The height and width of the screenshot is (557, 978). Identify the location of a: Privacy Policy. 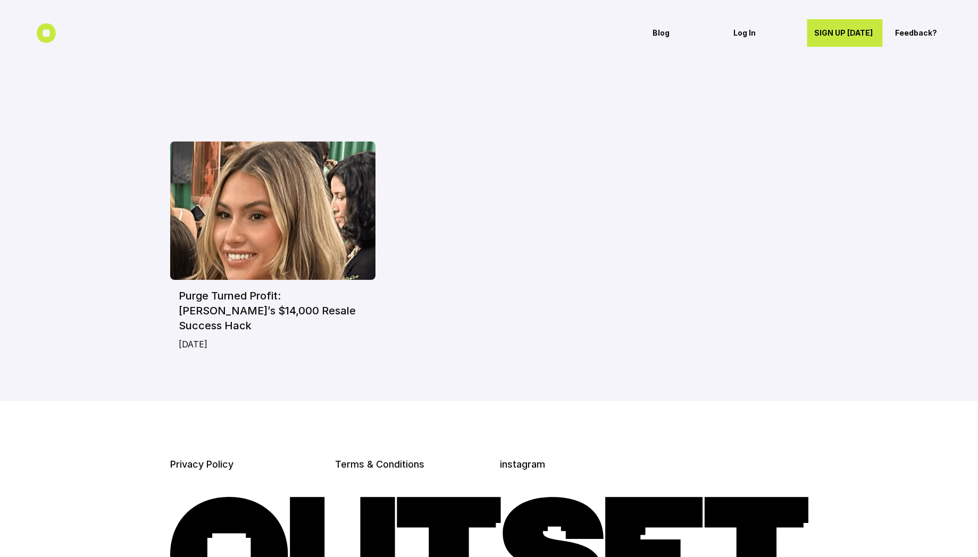
(202, 464).